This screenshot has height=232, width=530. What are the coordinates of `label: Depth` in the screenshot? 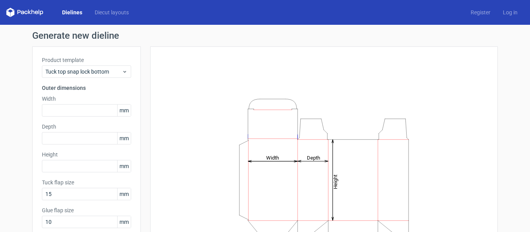 It's located at (87, 127).